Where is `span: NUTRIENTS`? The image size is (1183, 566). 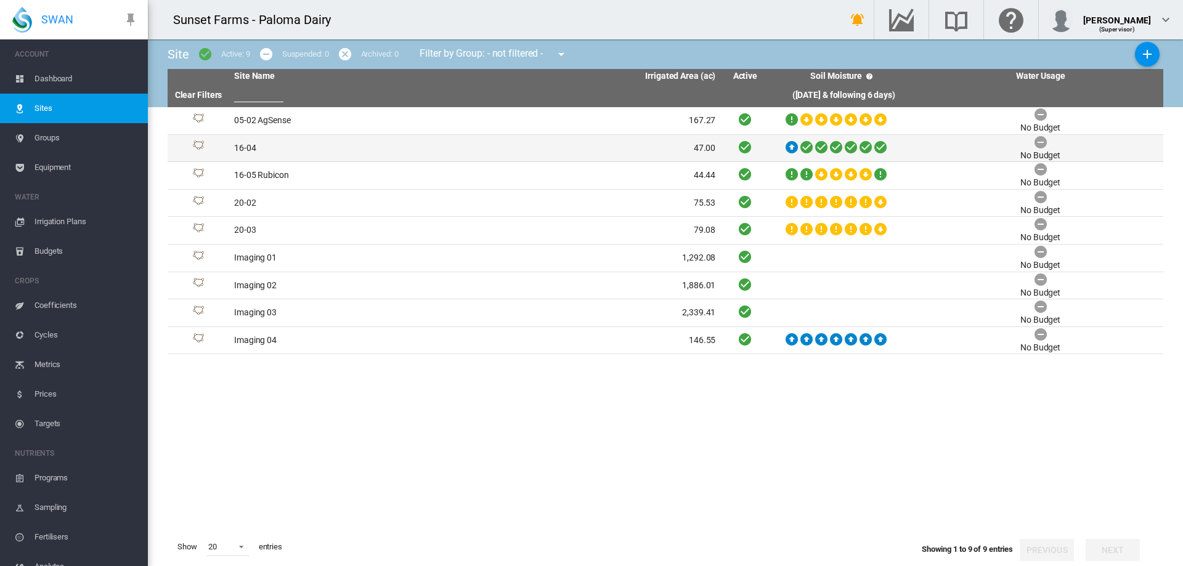 span: NUTRIENTS is located at coordinates (76, 453).